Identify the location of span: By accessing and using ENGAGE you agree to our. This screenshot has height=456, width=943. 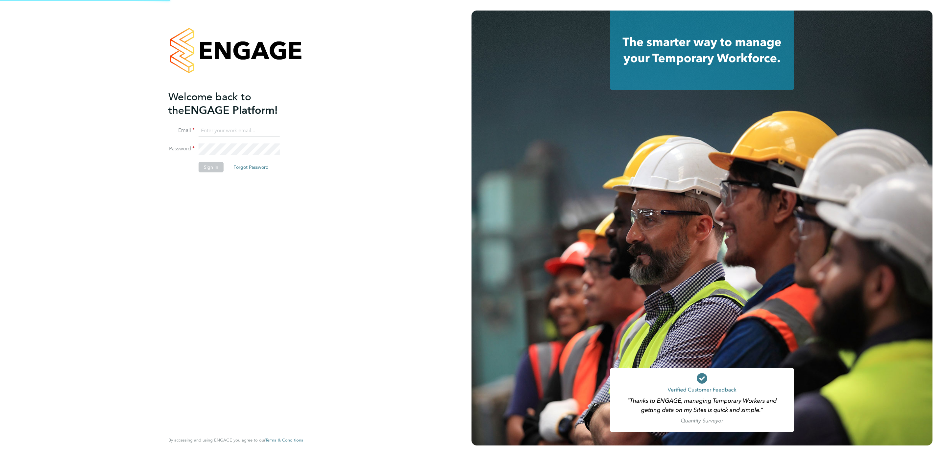
(236, 439).